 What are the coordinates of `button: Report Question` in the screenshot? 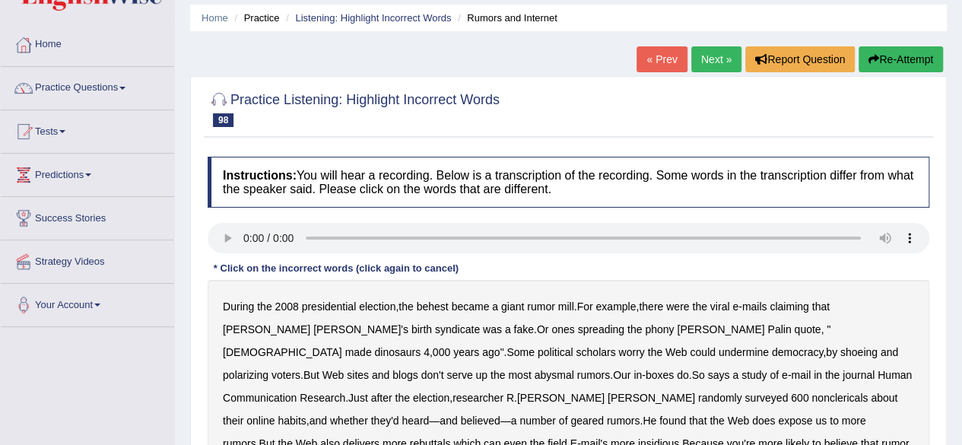 It's located at (800, 59).